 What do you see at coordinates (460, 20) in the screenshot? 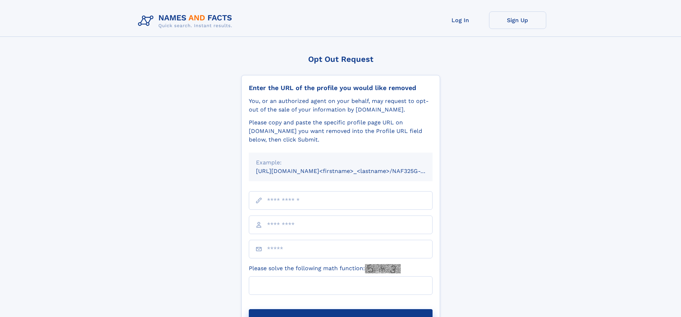
I see `a: Log In` at bounding box center [460, 20].